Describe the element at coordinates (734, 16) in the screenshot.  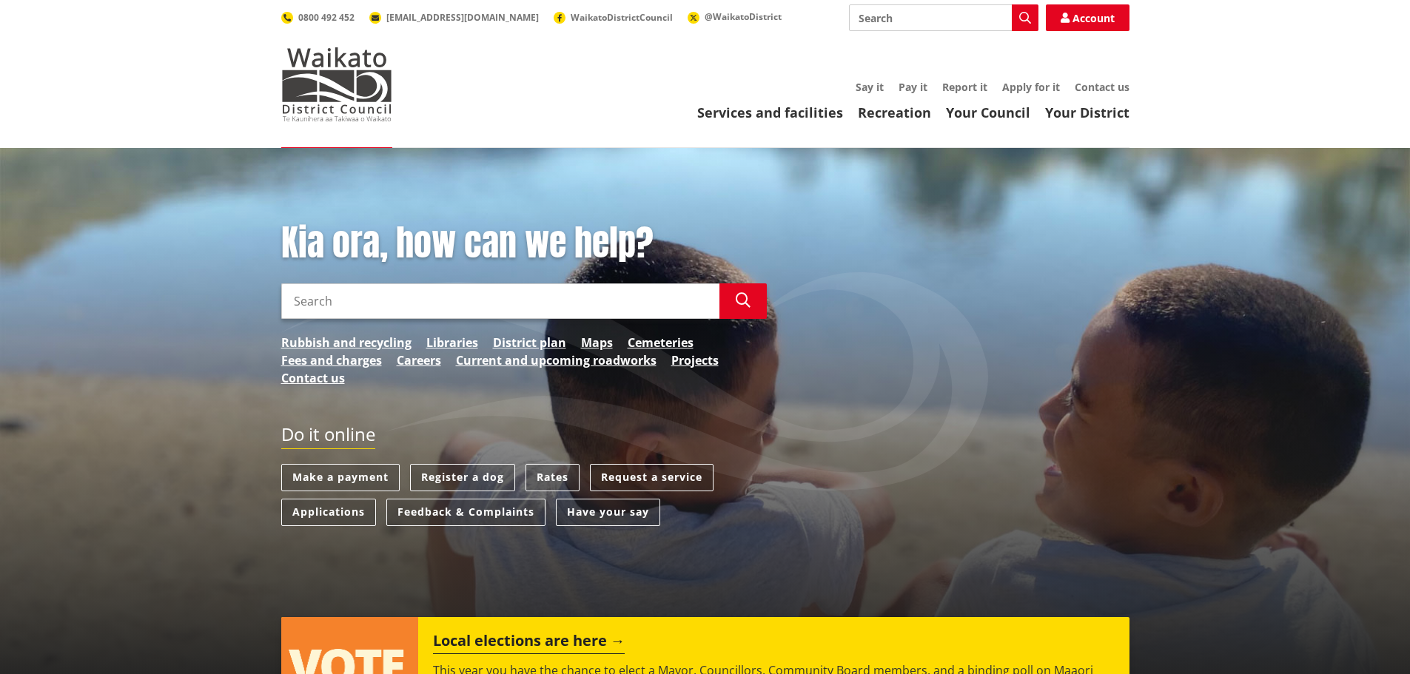
I see `a: @WaikatoDistrict` at that location.